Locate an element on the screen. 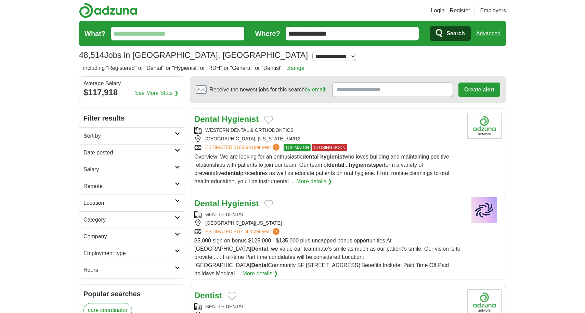  span: Receive the newest jobs for this search : is located at coordinates (268, 90).